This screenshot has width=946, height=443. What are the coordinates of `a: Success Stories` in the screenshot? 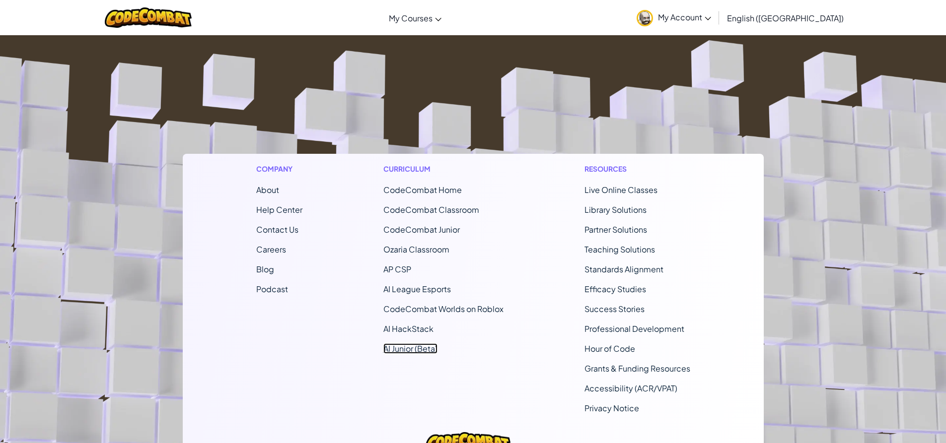 It's located at (614, 309).